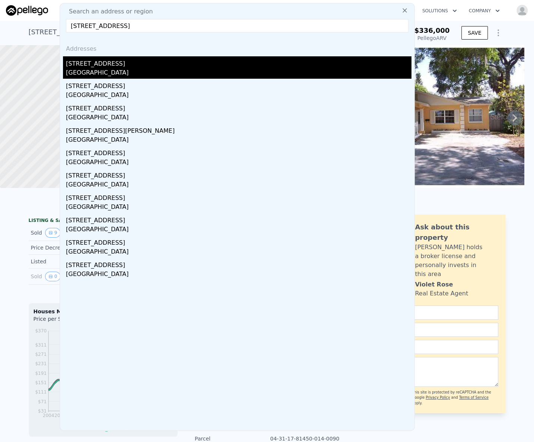 The width and height of the screenshot is (534, 442). Describe the element at coordinates (108, 12) in the screenshot. I see `span: Search an address or region` at that location.